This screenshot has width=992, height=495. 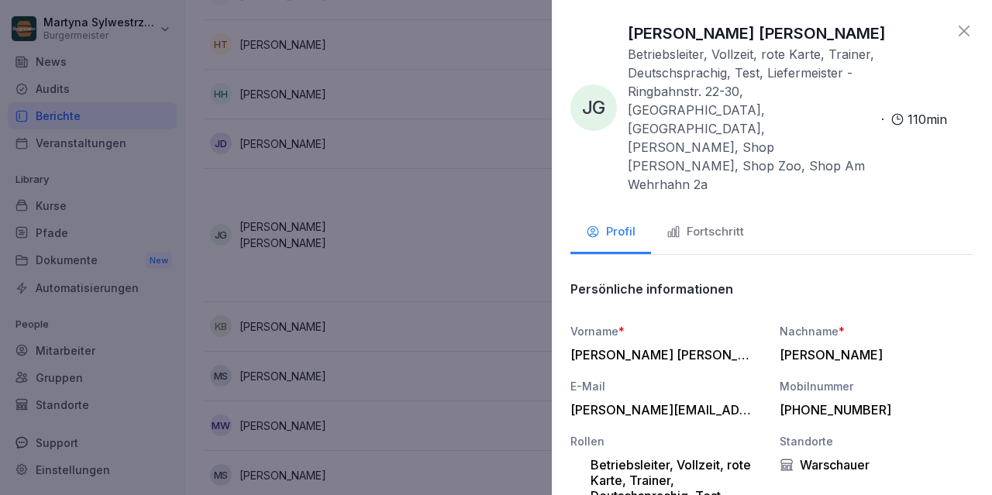 I want to click on div: Profil, so click(x=611, y=232).